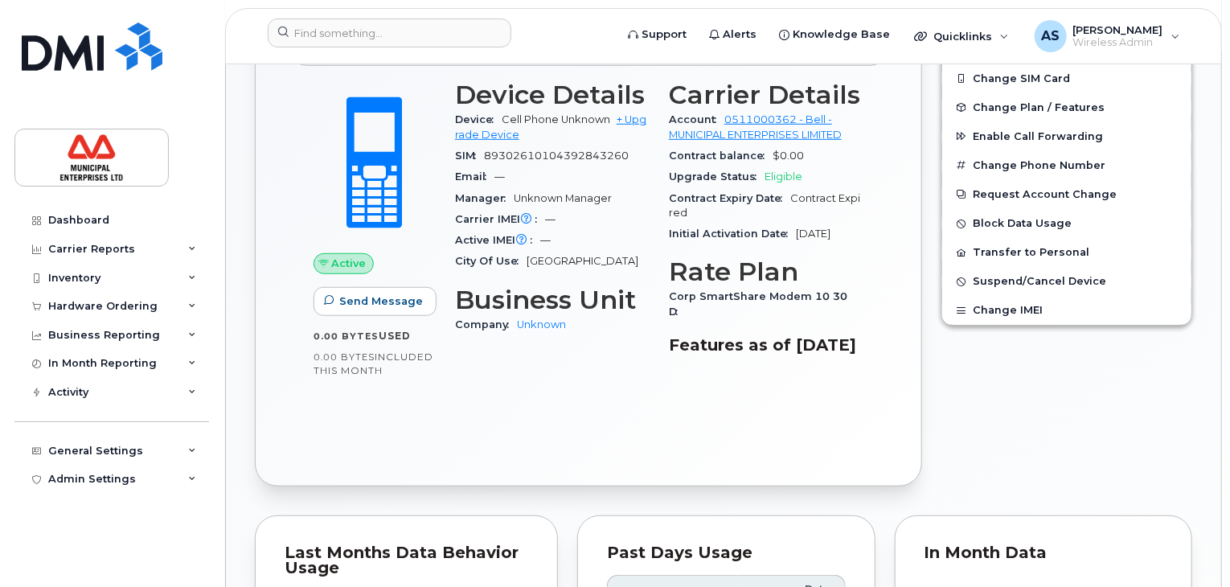 This screenshot has height=587, width=1230. Describe the element at coordinates (720, 155) in the screenshot. I see `span: Contract balance` at that location.